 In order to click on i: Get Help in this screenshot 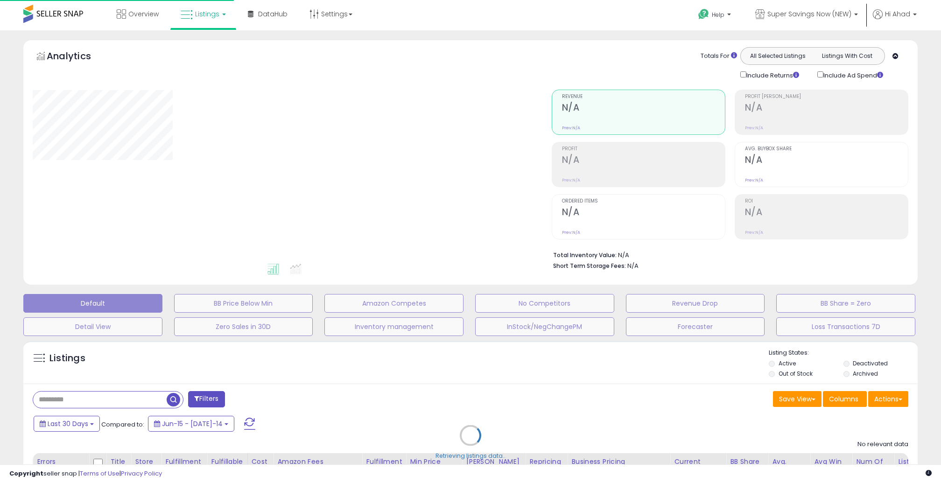, I will do `click(703, 14)`.